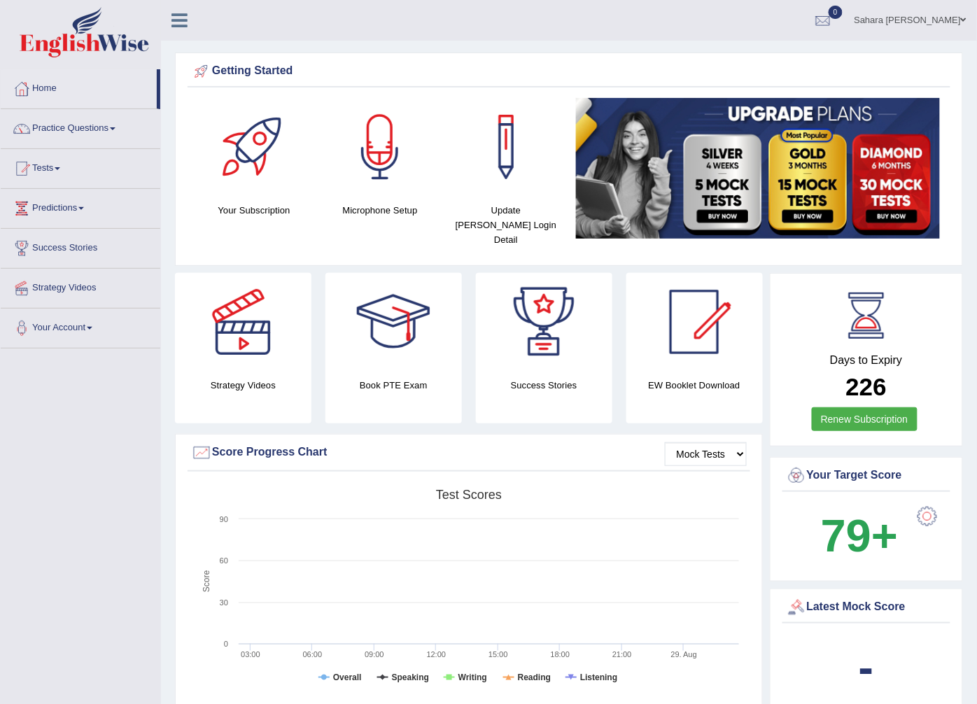  What do you see at coordinates (865, 419) in the screenshot?
I see `a: Renew Subscription` at bounding box center [865, 419].